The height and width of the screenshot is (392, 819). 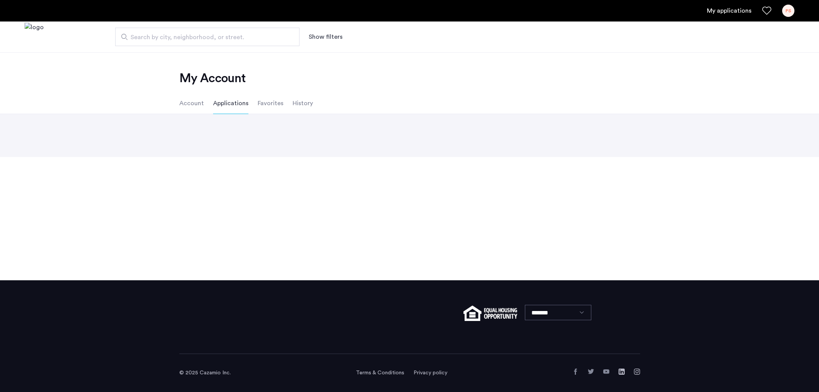 I want to click on select: Language select, so click(x=558, y=313).